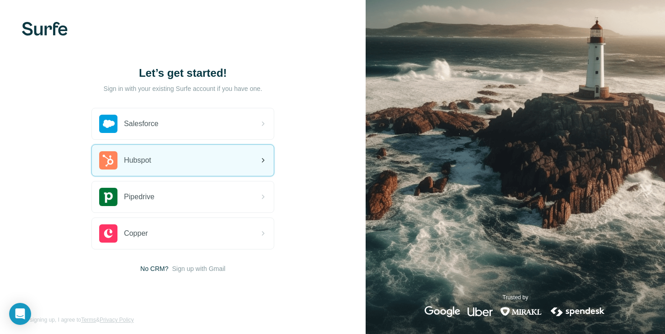 The width and height of the screenshot is (665, 334). What do you see at coordinates (183, 89) in the screenshot?
I see `p: Sign in with your existing Surfe account if you have one.` at bounding box center [183, 89].